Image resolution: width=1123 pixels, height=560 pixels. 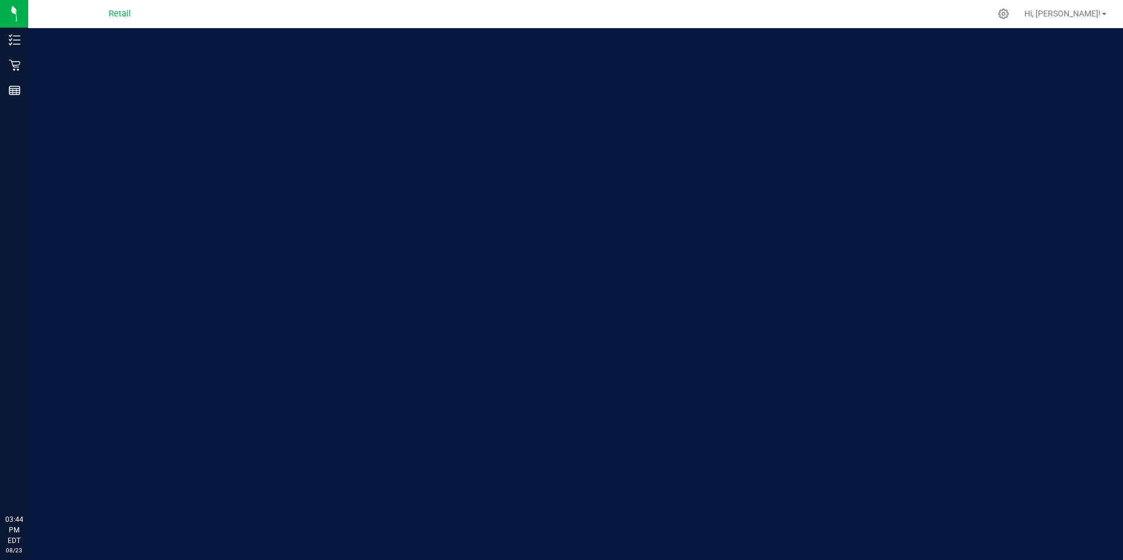 What do you see at coordinates (15, 90) in the screenshot?
I see `inline-svg: Reports` at bounding box center [15, 90].